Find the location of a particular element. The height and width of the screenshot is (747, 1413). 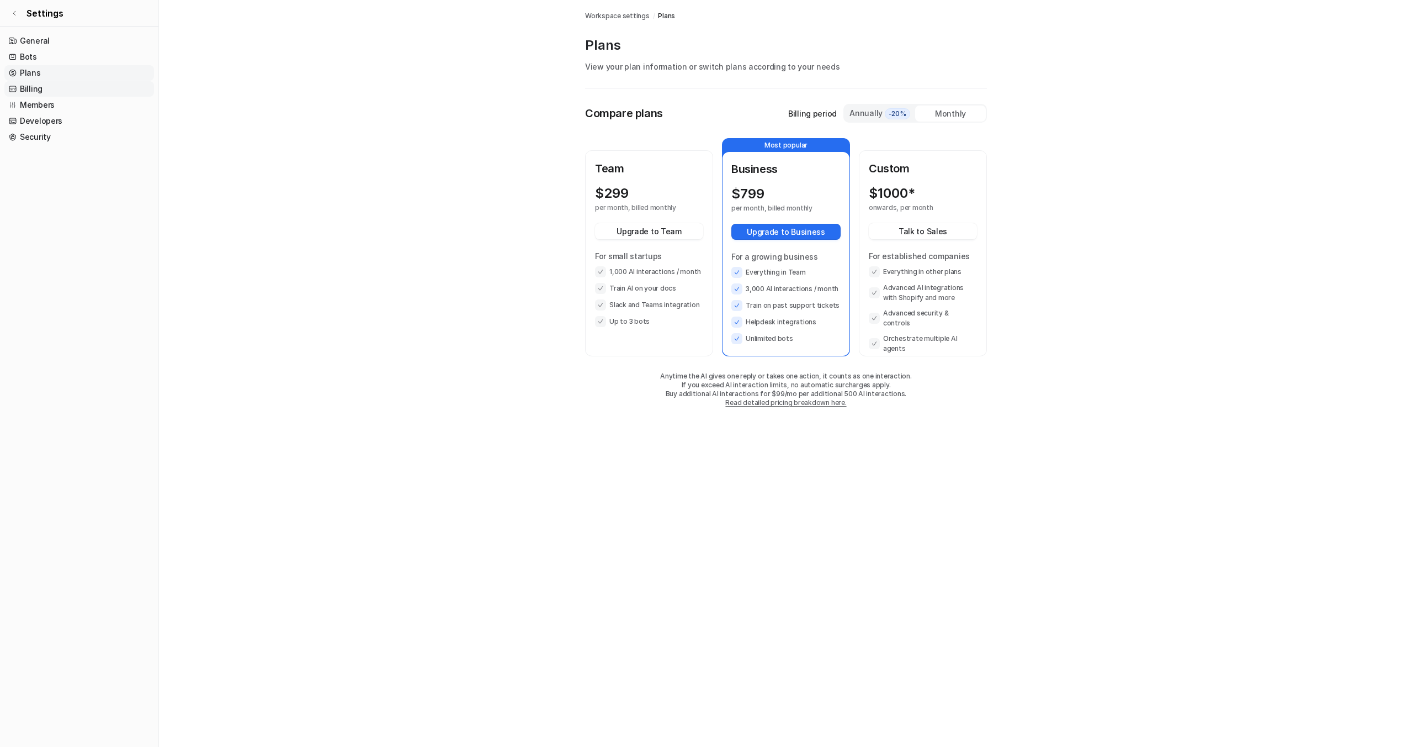

span: -20% is located at coordinates (898, 114).